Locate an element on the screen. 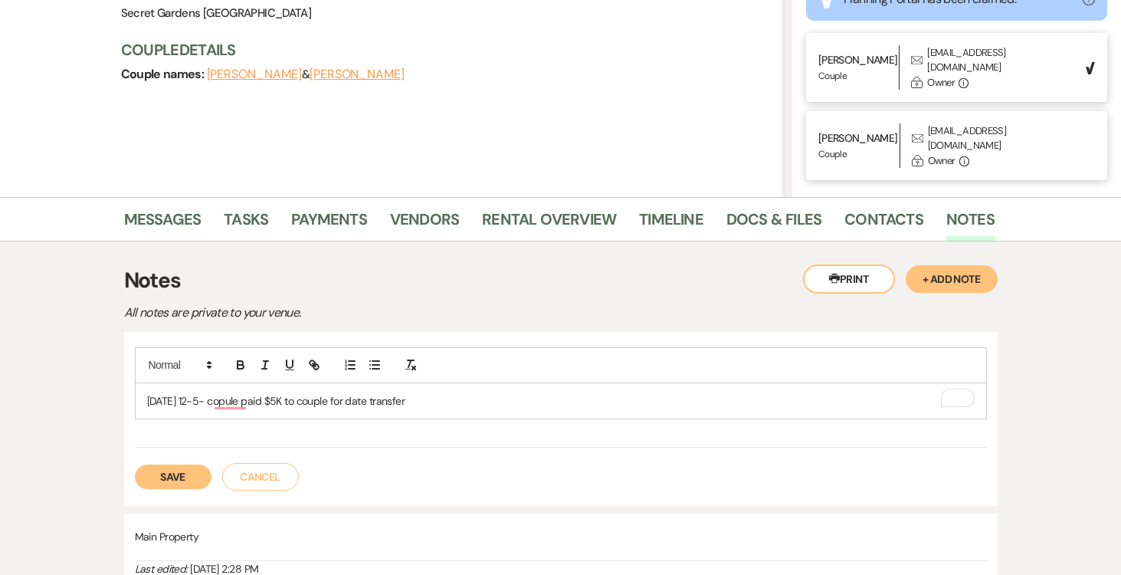 The height and width of the screenshot is (575, 1121). a: Vendors is located at coordinates (424, 224).